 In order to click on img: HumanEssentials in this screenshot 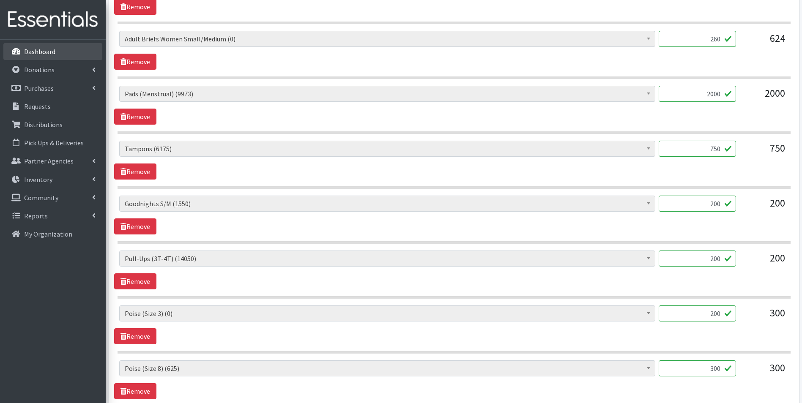, I will do `click(53, 19)`.